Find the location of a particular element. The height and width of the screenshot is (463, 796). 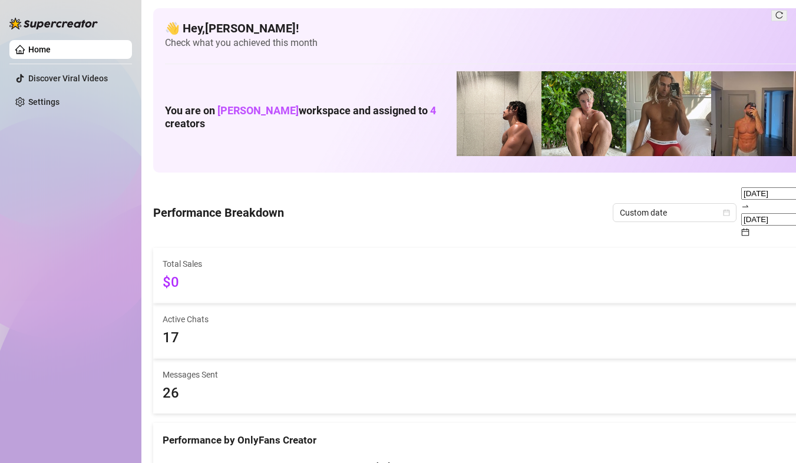

a: Discover Viral Videos is located at coordinates (68, 78).